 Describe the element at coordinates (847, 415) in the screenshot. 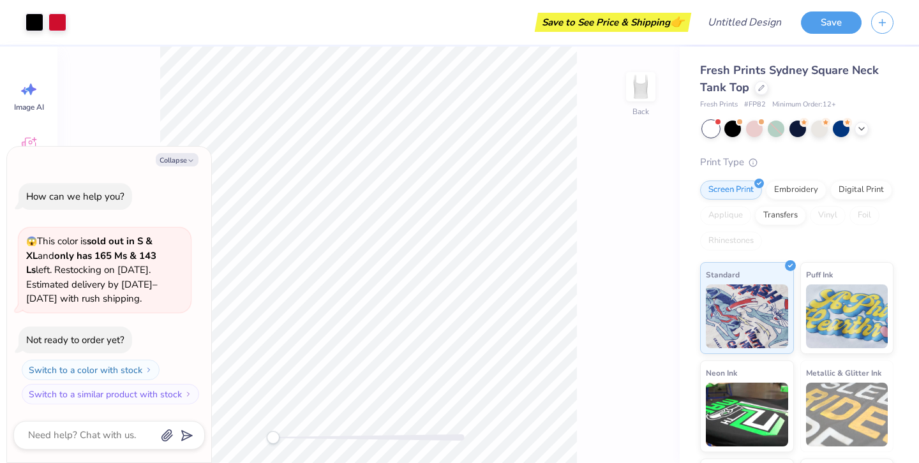

I see `img: Metallic & Glitter Ink` at that location.